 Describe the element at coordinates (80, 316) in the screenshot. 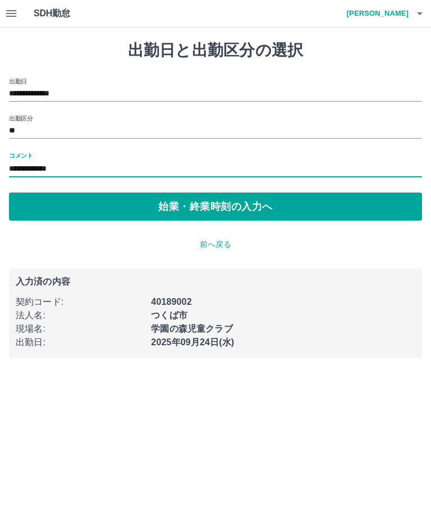

I see `p: 法人名 :` at that location.